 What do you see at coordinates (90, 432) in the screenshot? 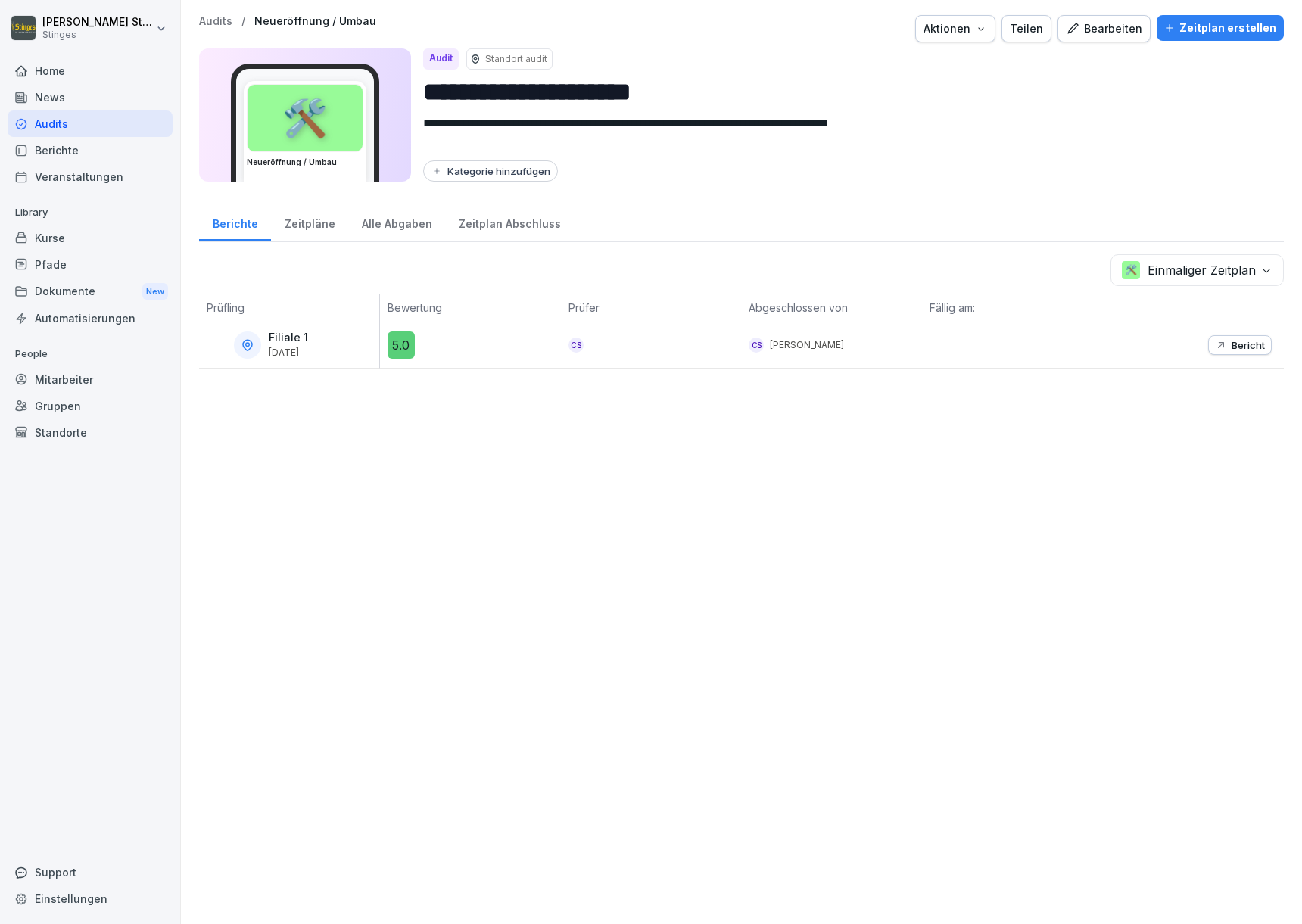
I see `a: Standorte` at bounding box center [90, 432].